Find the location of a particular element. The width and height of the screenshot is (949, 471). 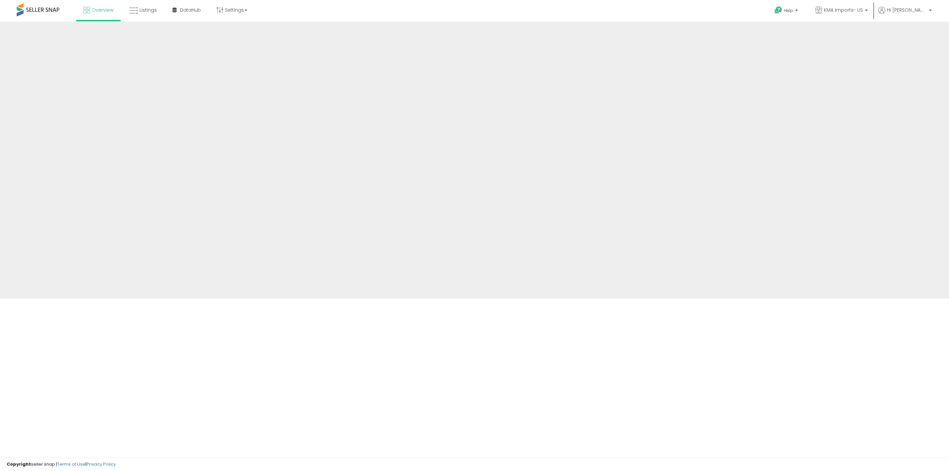

i: Get Help is located at coordinates (778, 10).